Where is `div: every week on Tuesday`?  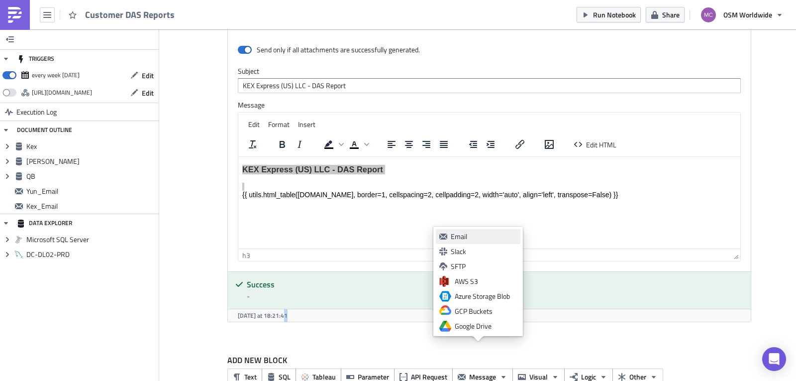
div: every week on Tuesday is located at coordinates (56, 75).